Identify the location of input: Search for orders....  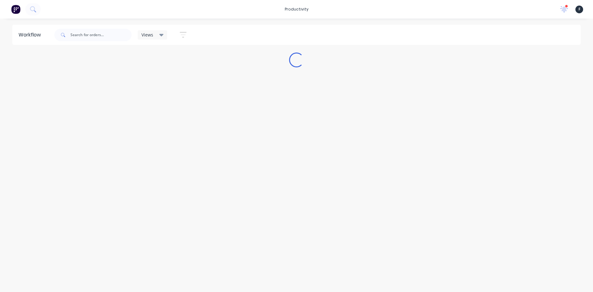
(101, 35).